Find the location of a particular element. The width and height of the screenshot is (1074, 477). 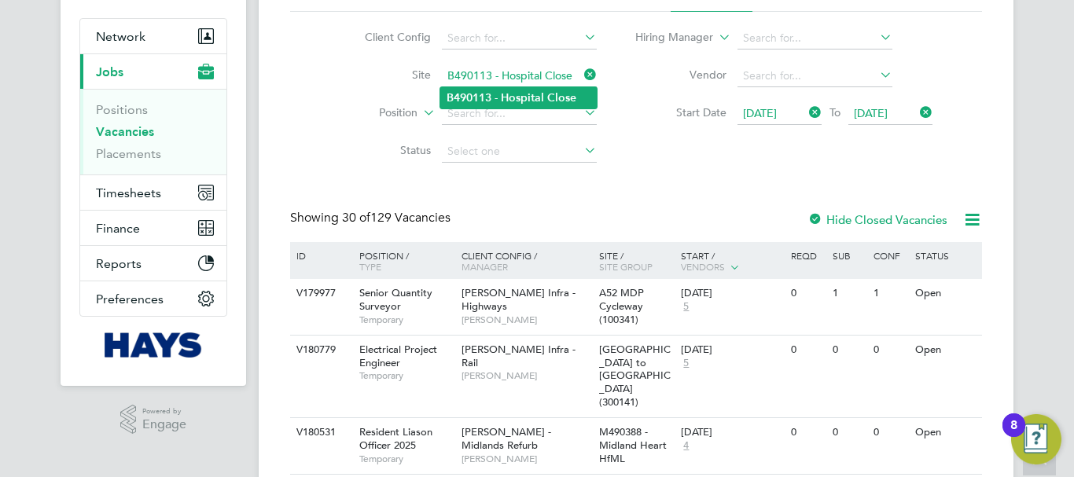

b: Hospital is located at coordinates (522, 97).